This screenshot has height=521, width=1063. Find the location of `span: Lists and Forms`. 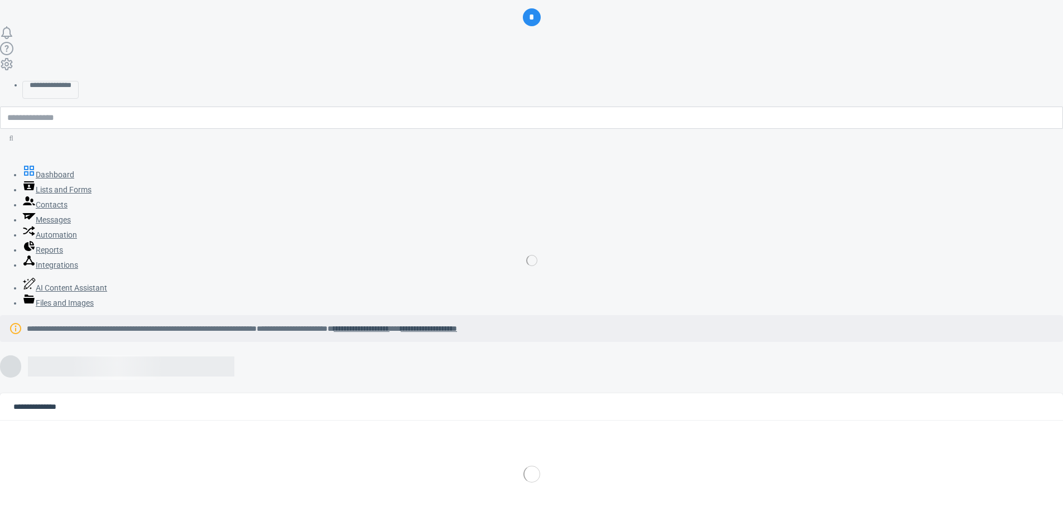

span: Lists and Forms is located at coordinates (64, 190).